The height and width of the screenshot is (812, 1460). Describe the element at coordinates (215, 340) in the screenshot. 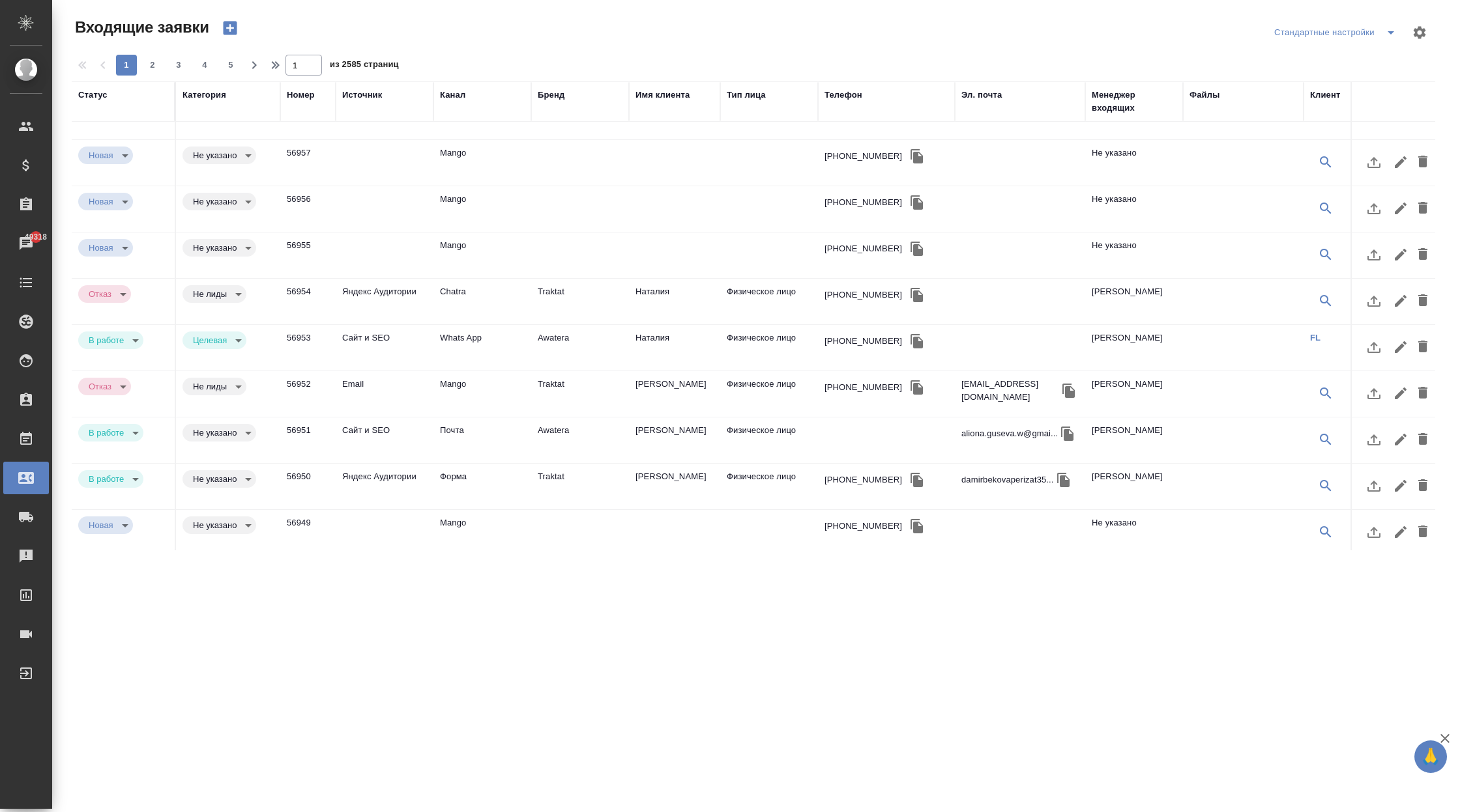

I see `div: Целевая` at that location.